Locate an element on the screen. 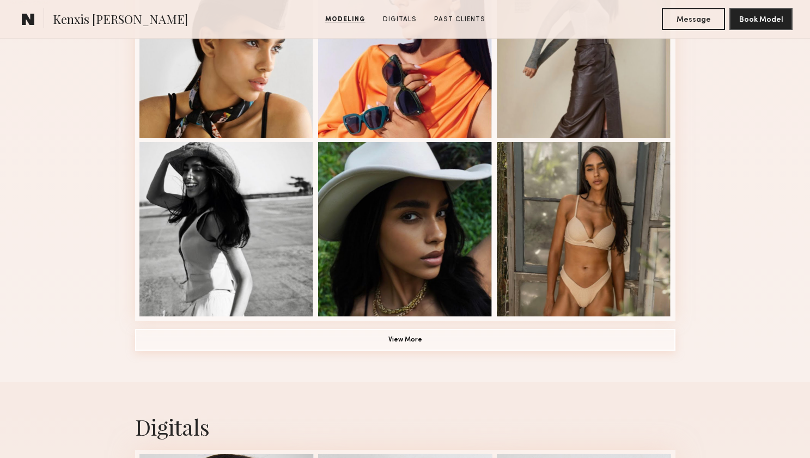 This screenshot has height=458, width=810. button: Book Model is located at coordinates (761, 19).